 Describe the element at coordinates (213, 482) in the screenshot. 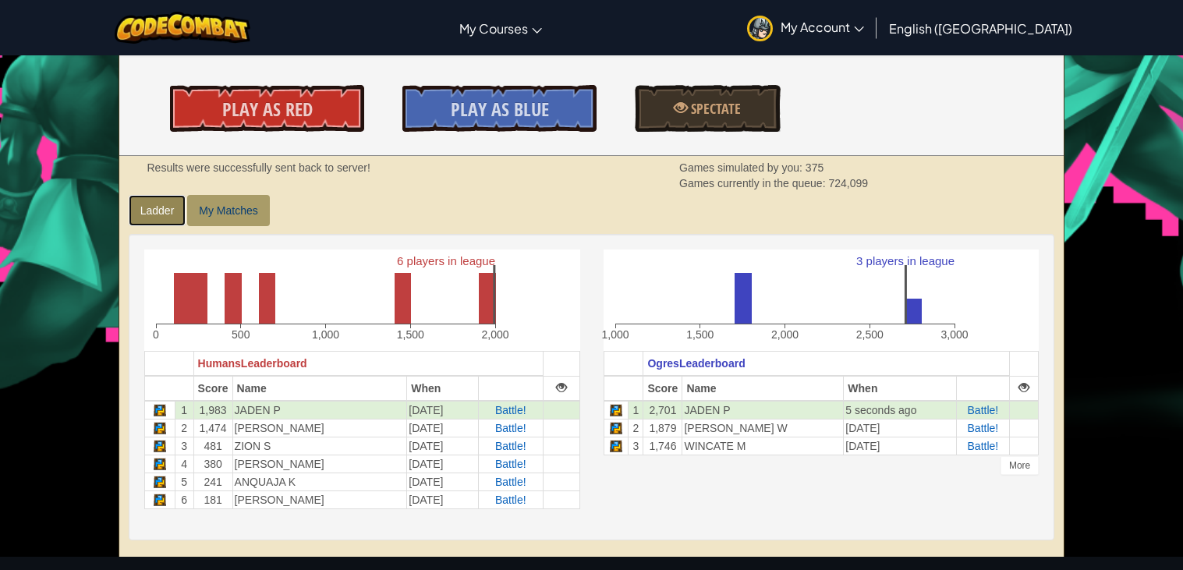

I see `td: 241` at that location.